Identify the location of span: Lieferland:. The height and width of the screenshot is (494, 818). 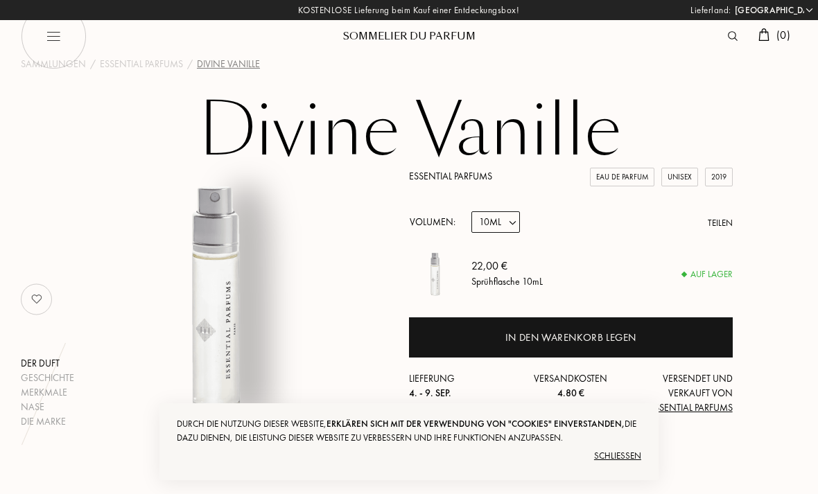
(710, 10).